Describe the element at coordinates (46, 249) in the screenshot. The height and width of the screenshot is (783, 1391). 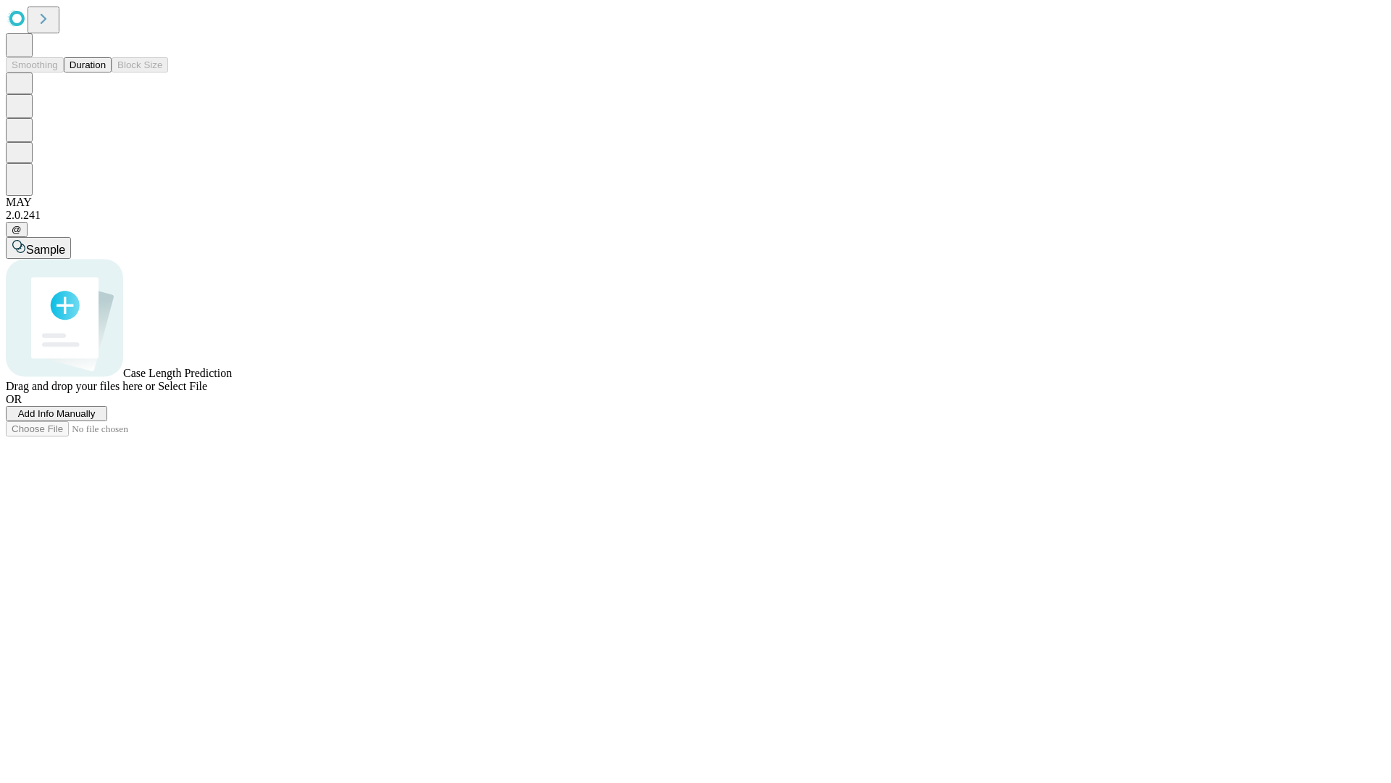
I see `span: Sample` at that location.